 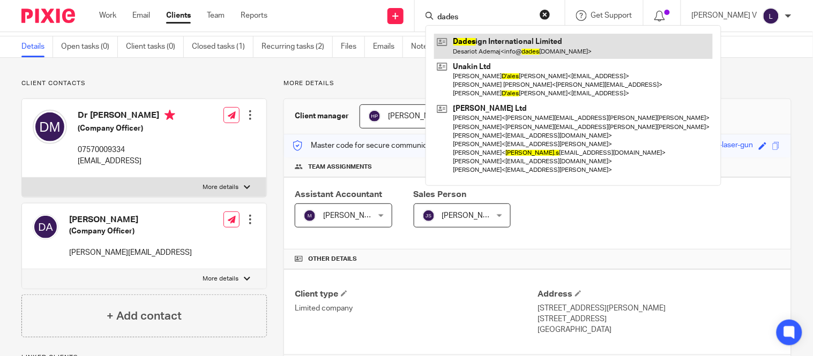 What do you see at coordinates (297, 47) in the screenshot?
I see `a: Recurring tasks (2)` at bounding box center [297, 47].